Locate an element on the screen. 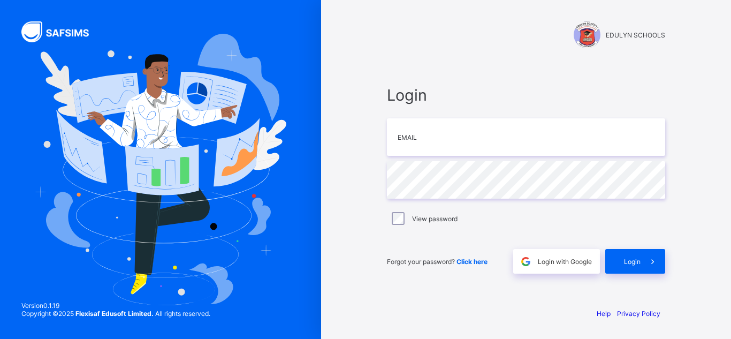 This screenshot has height=339, width=731. strong: Flexisaf Edusoft Limited. is located at coordinates (115, 313).